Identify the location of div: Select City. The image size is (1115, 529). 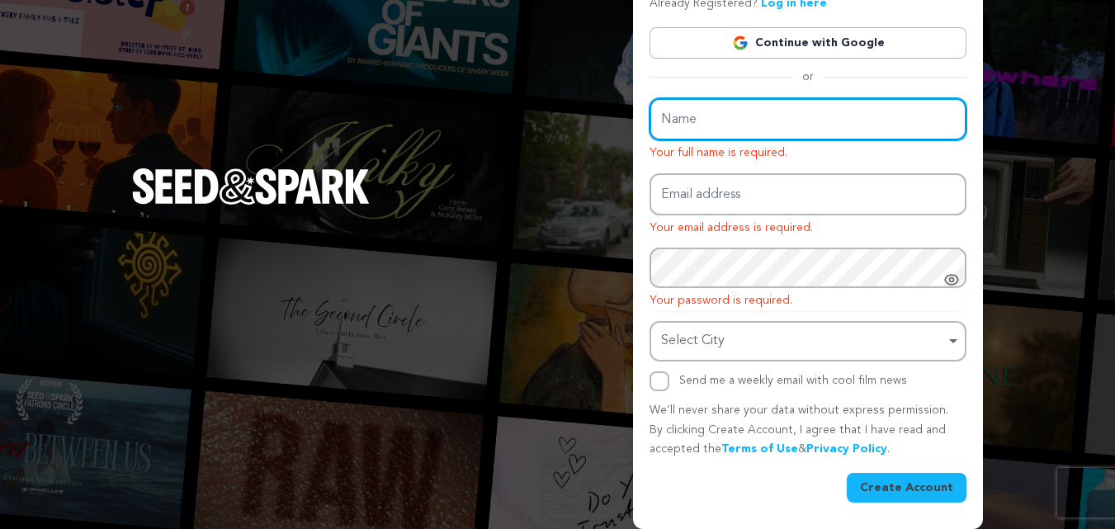
(803, 341).